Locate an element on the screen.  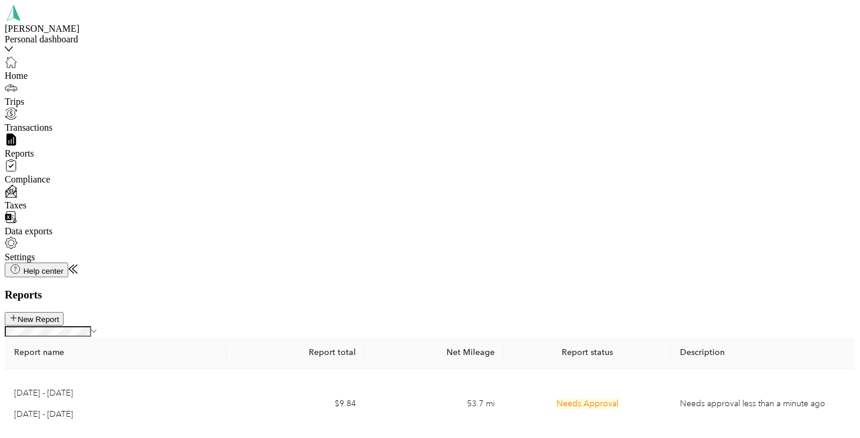
th: Report name is located at coordinates (115, 352).